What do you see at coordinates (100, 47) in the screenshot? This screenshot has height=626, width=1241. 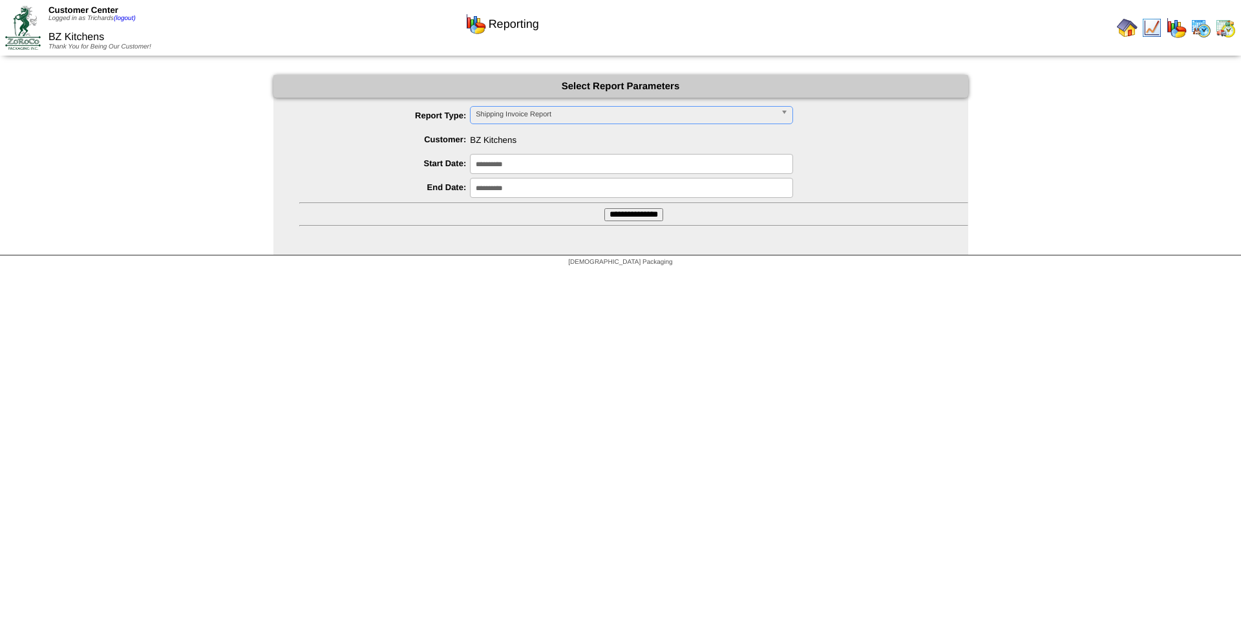 I see `span: Thank You for Being Our Customer!` at bounding box center [100, 47].